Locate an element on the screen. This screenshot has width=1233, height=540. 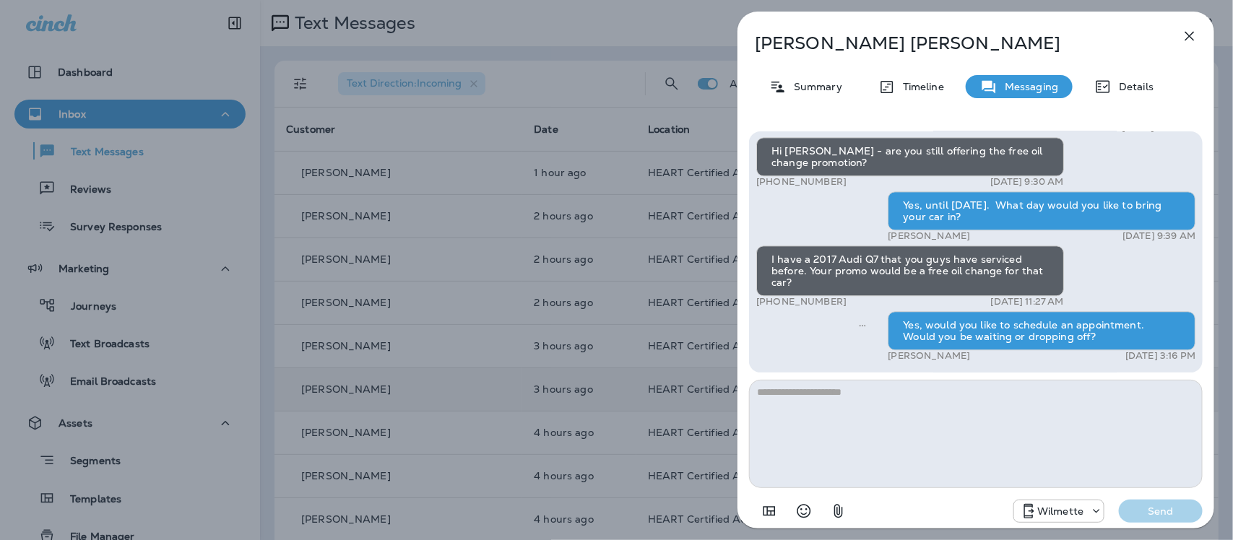
button: Add in a premade template is located at coordinates (769, 511).